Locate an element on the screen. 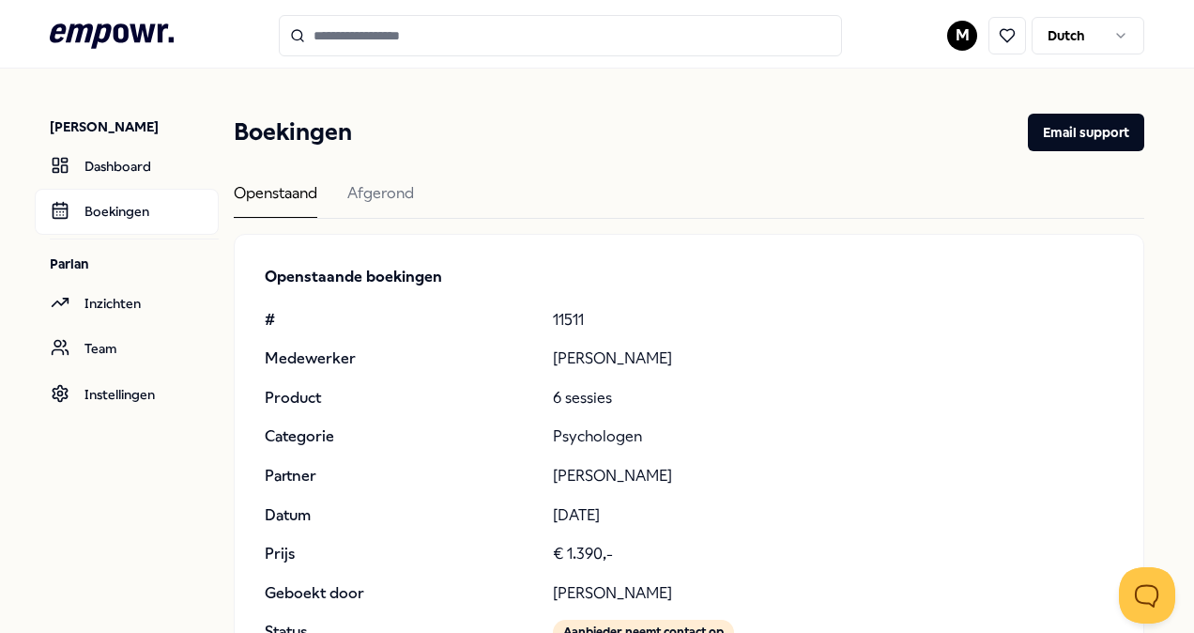 This screenshot has width=1194, height=633. a: Email support is located at coordinates (1086, 132).